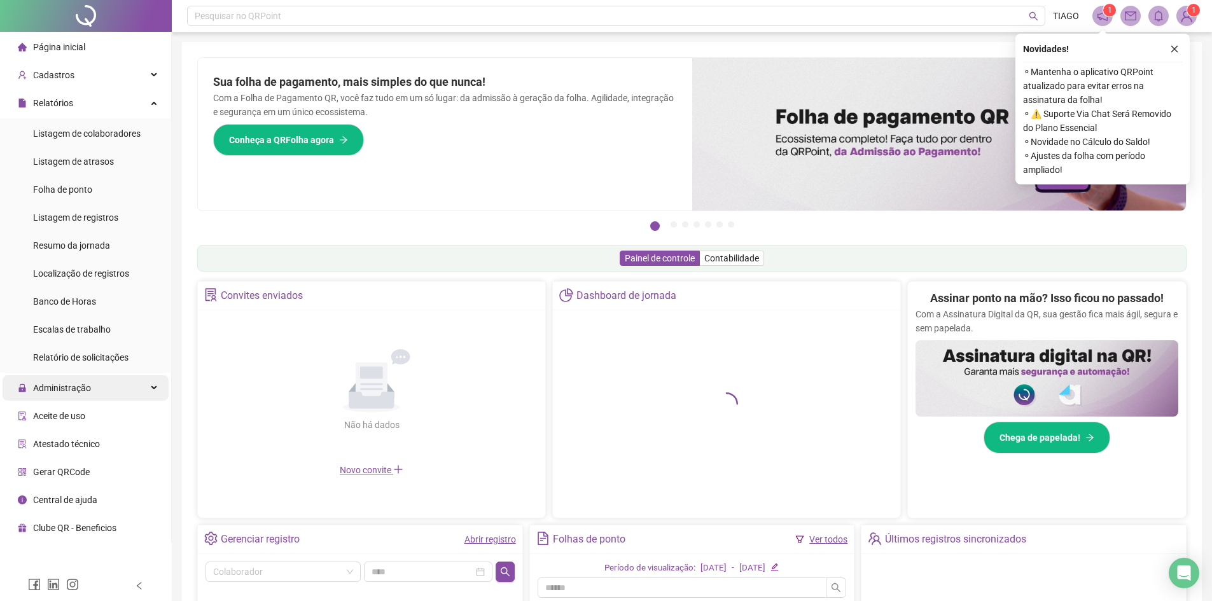 The image size is (1212, 601). I want to click on span: ⚬ Ajustes da folha com período ampliado!, so click(1103, 163).